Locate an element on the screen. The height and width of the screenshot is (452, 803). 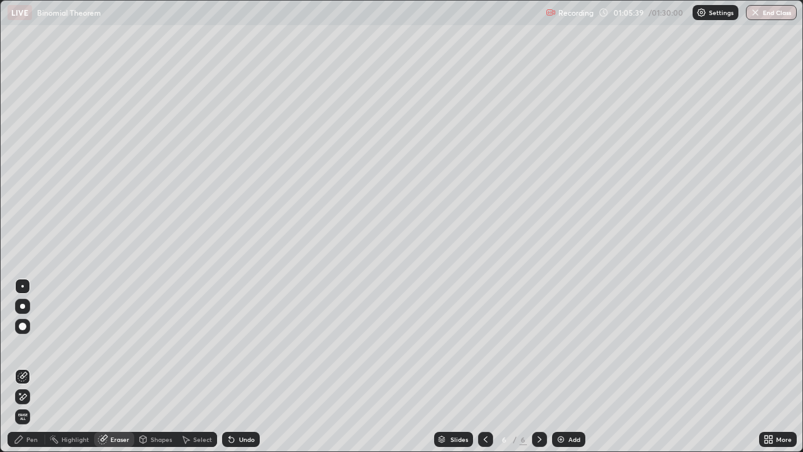
p: LIVE is located at coordinates (19, 13).